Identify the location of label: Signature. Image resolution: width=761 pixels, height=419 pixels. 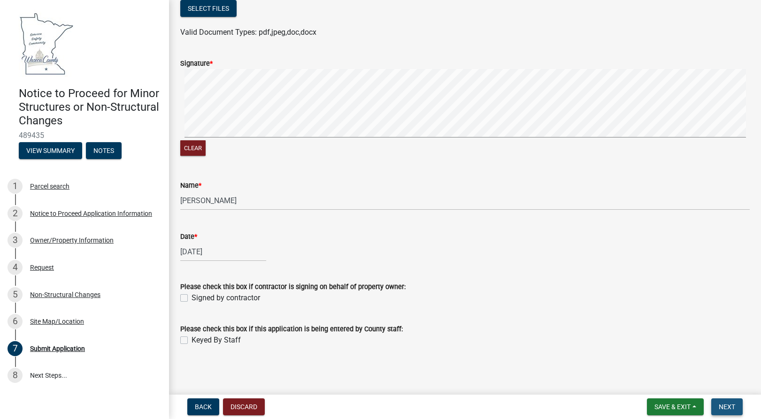
(196, 64).